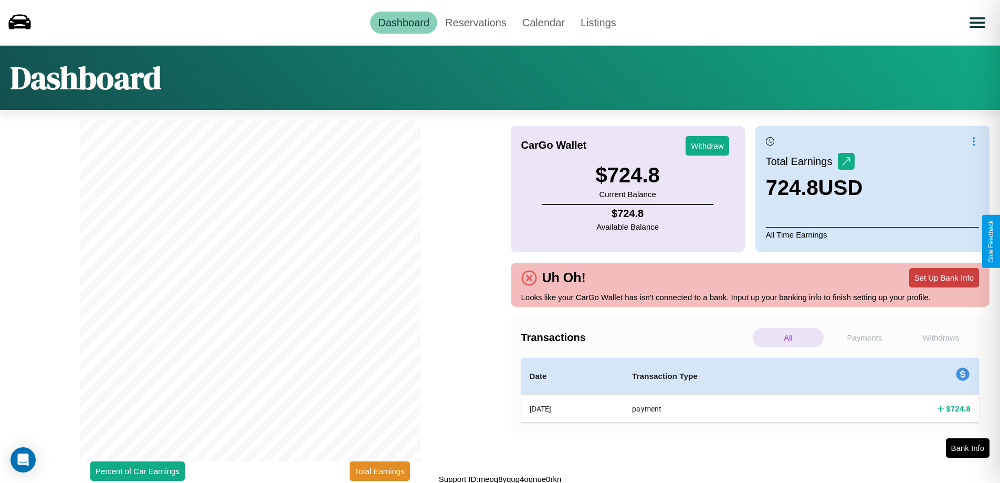 This screenshot has width=1000, height=483. Describe the element at coordinates (750, 390) in the screenshot. I see `table: simple table` at that location.